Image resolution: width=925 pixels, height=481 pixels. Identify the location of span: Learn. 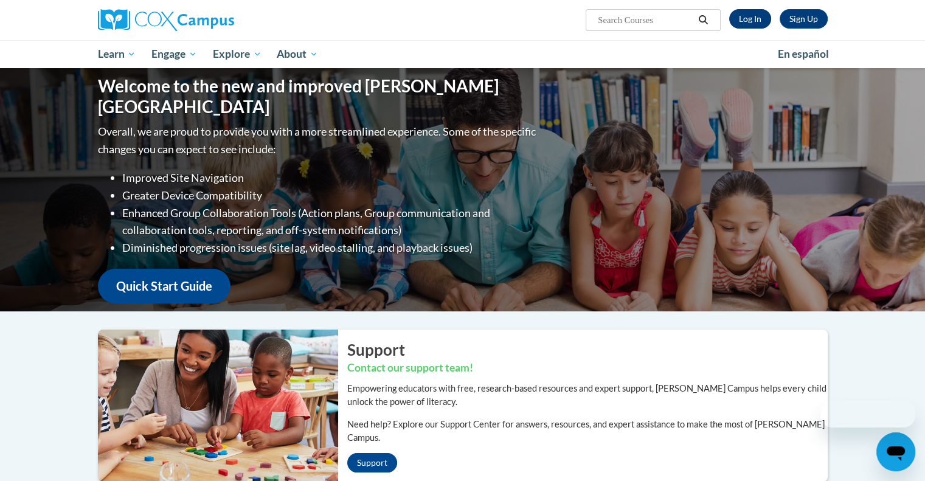
(116, 54).